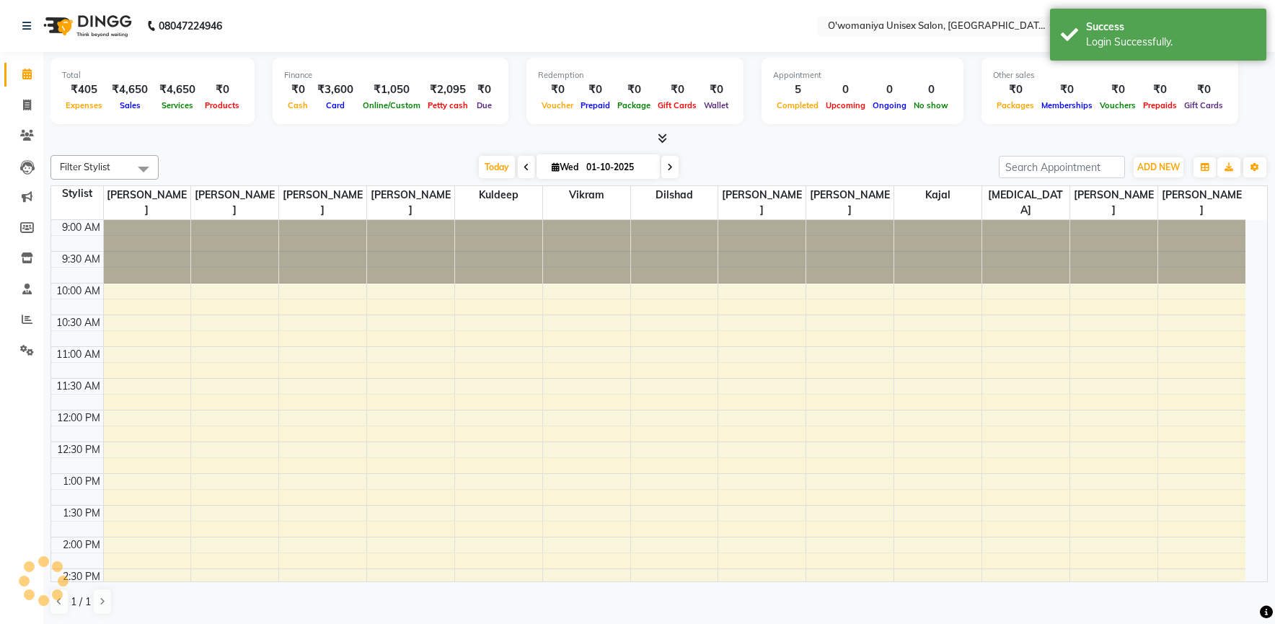 This screenshot has width=1275, height=624. What do you see at coordinates (81, 576) in the screenshot?
I see `div: 2:30 PM` at bounding box center [81, 576].